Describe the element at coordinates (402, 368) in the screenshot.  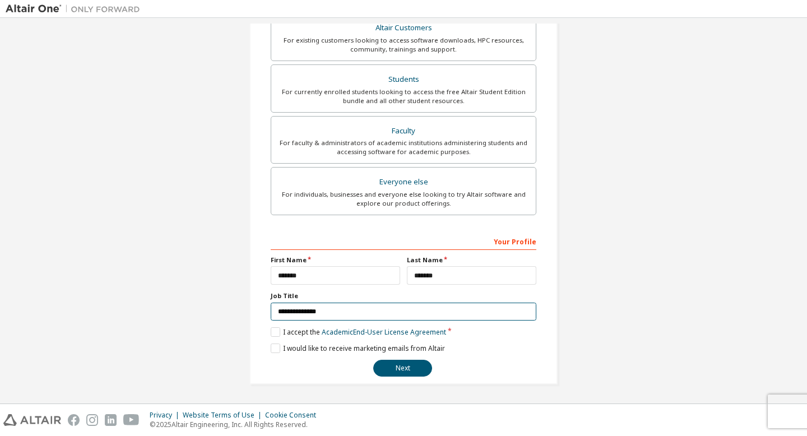
I see `button: Next` at that location.